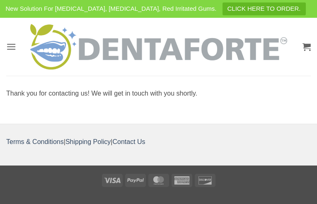 This screenshot has width=317, height=204. Describe the element at coordinates (35, 142) in the screenshot. I see `a: Terms & Conditions` at that location.